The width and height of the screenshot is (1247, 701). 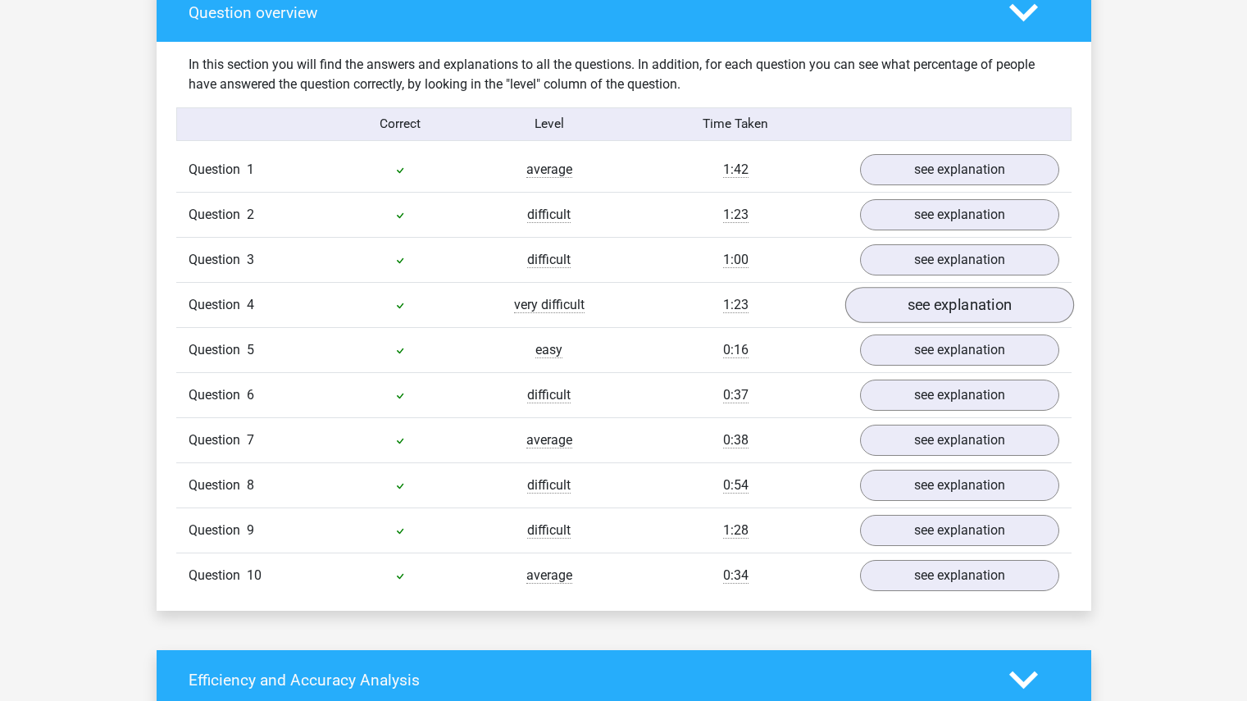 I want to click on span: very difficult, so click(x=549, y=305).